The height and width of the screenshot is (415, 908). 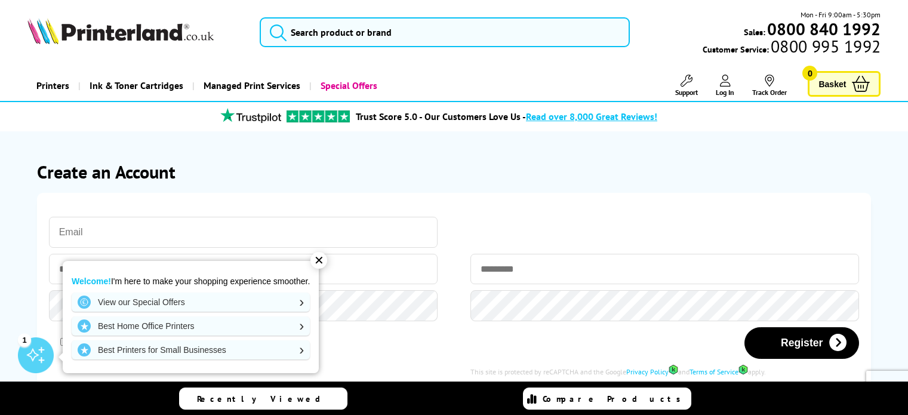 I want to click on p: I'm here to make your shopping experience smoother., so click(x=191, y=281).